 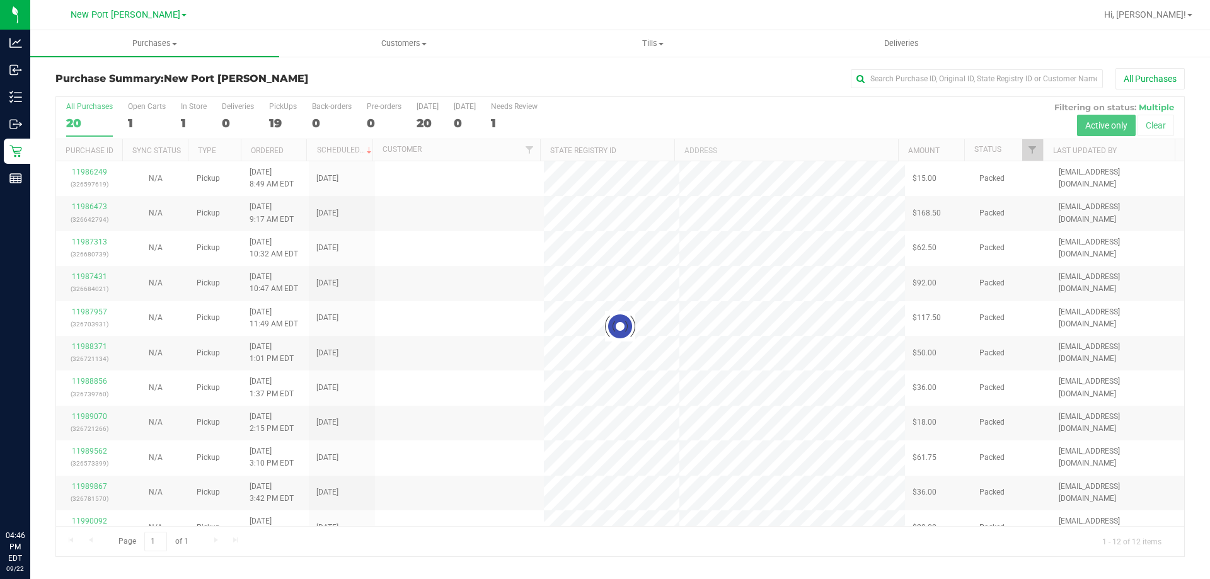 I want to click on inline-svg: Reports, so click(x=16, y=178).